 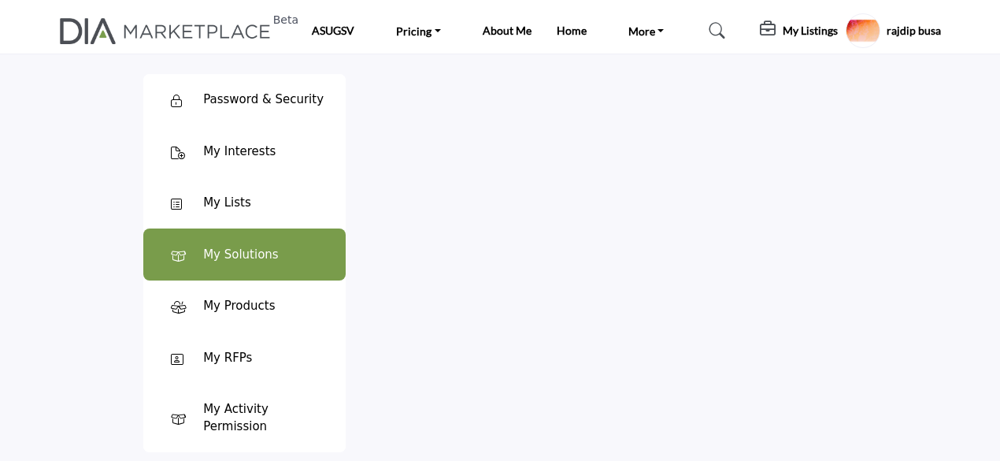 I want to click on a: Pricing, so click(x=418, y=31).